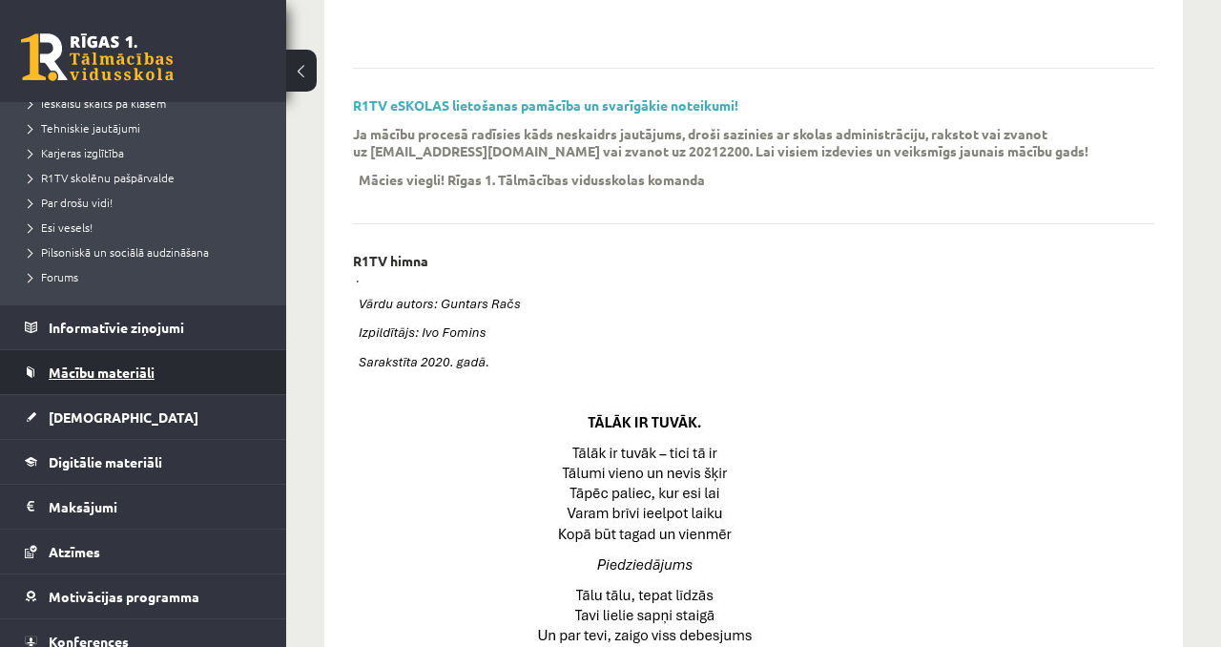 This screenshot has width=1221, height=647. I want to click on a: Maksājumi, so click(143, 506).